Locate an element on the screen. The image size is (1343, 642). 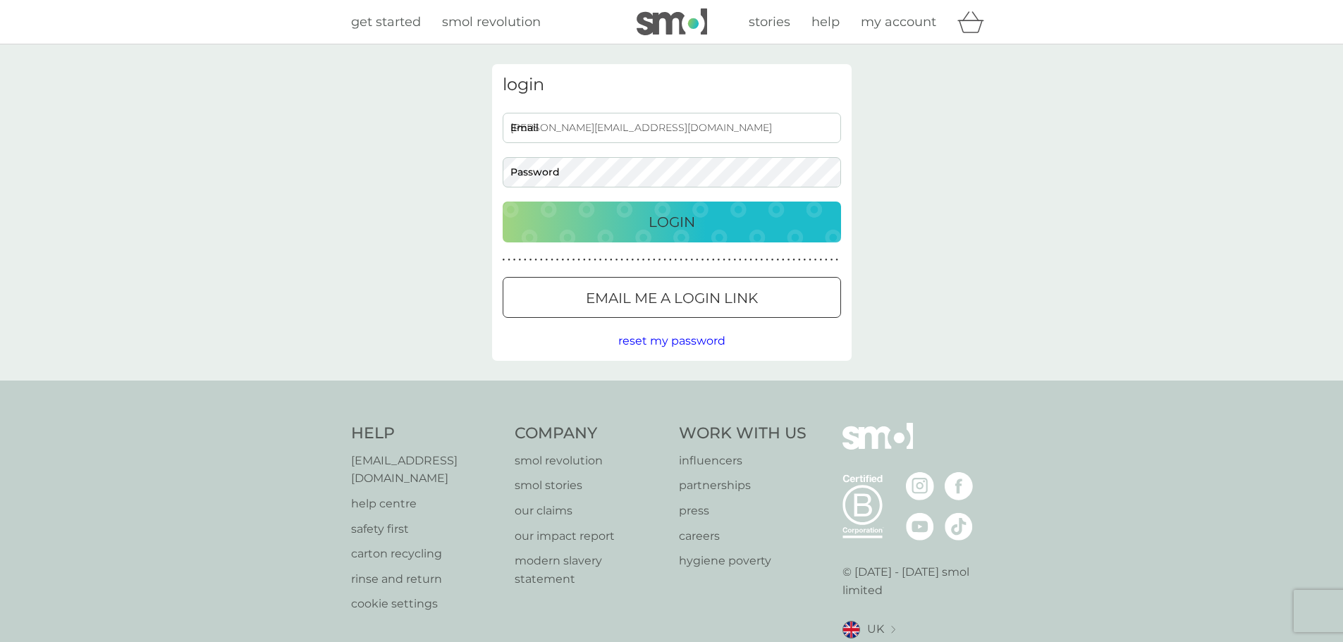
span: stories is located at coordinates (769, 22).